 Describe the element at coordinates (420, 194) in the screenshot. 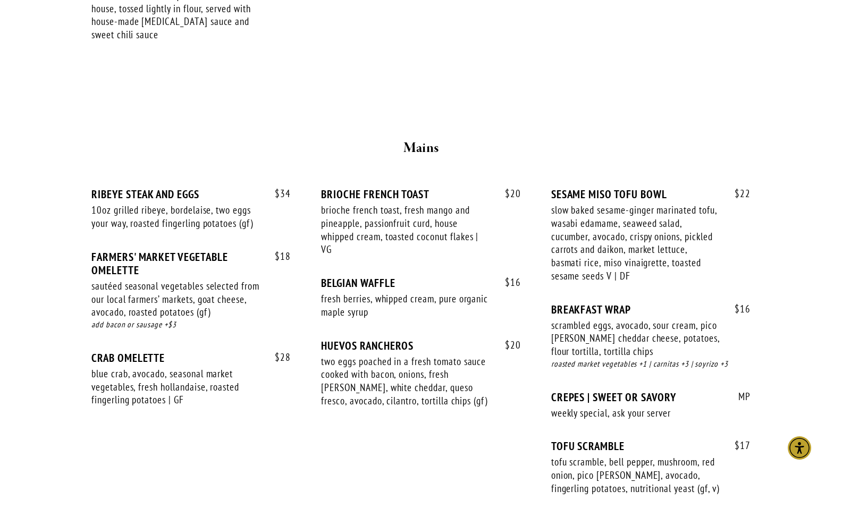

I see `div: BRIOCHE FRENCH TOAST` at that location.